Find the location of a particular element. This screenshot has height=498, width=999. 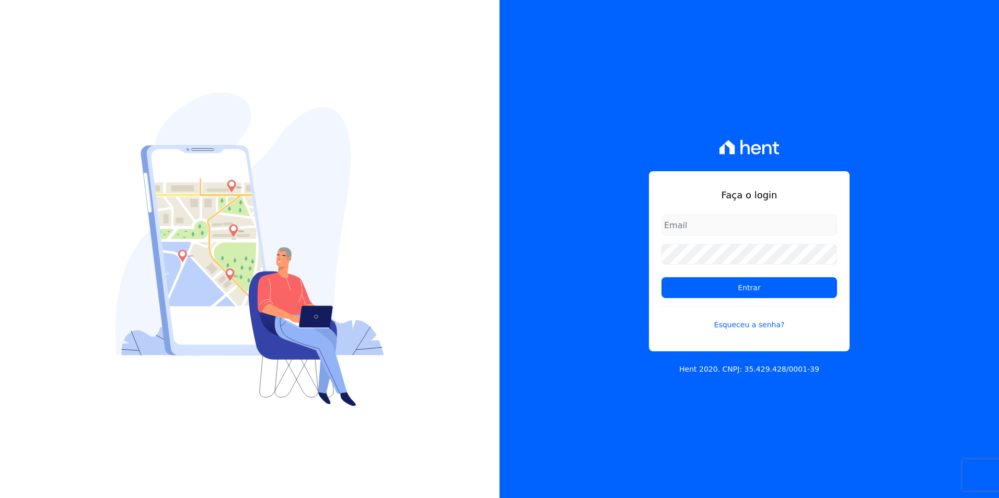

p: Hent 2020. CNPJ: 35.429.428/0001-39 is located at coordinates (749, 369).